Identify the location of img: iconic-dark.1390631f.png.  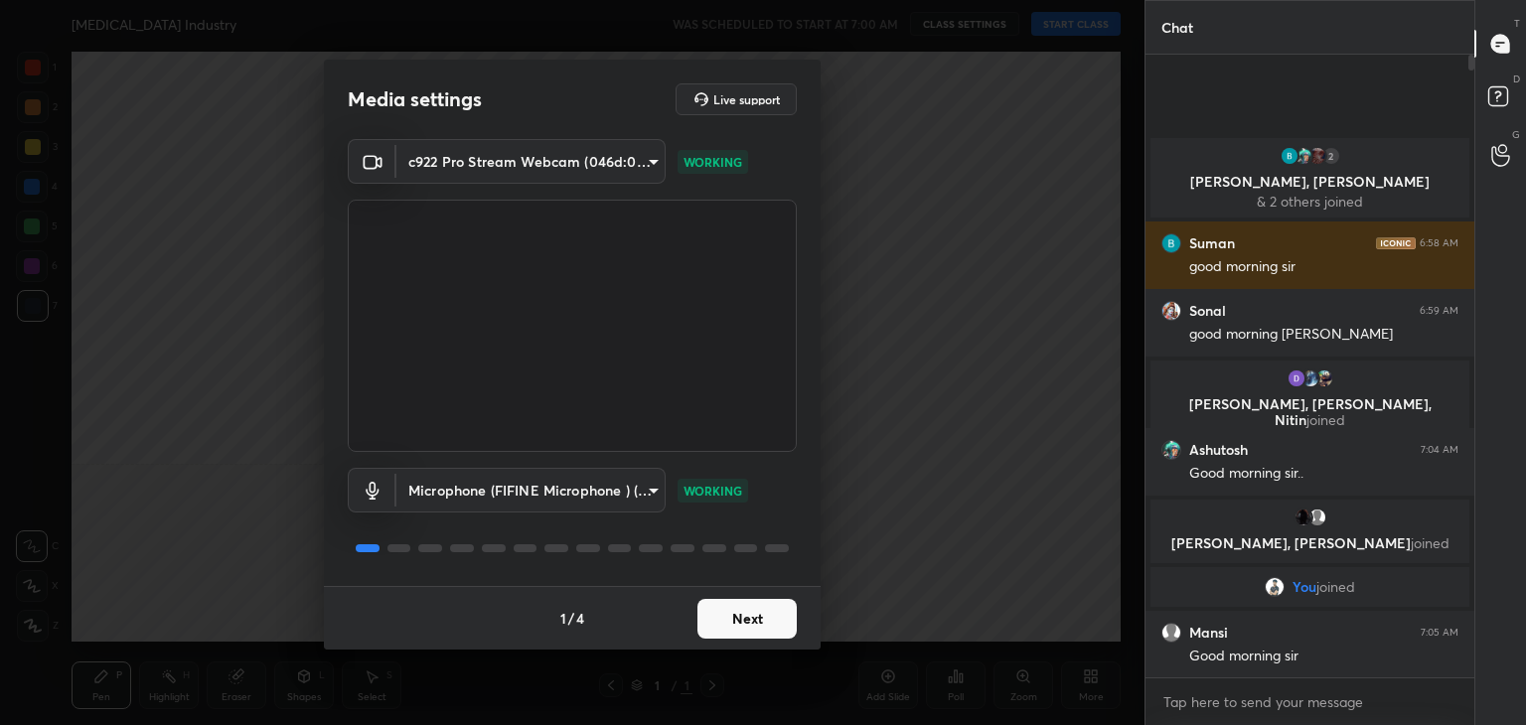
(1395, 243).